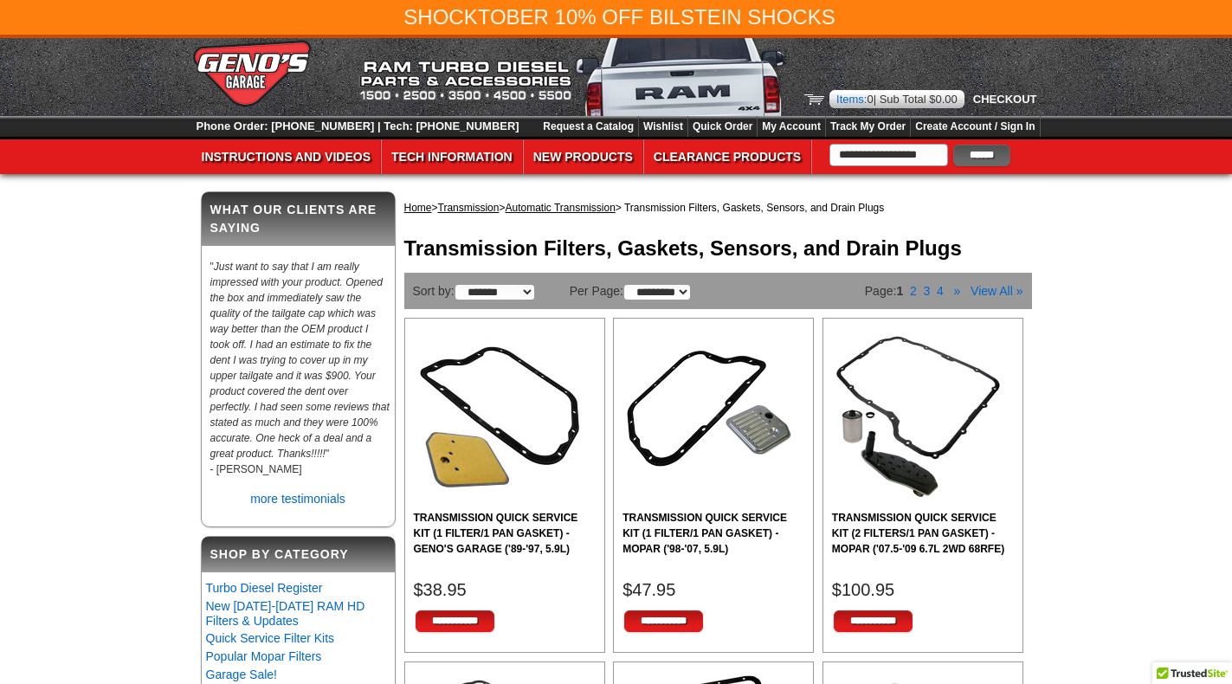  What do you see at coordinates (975, 126) in the screenshot?
I see `a: Create Account / Sign In` at bounding box center [975, 126].